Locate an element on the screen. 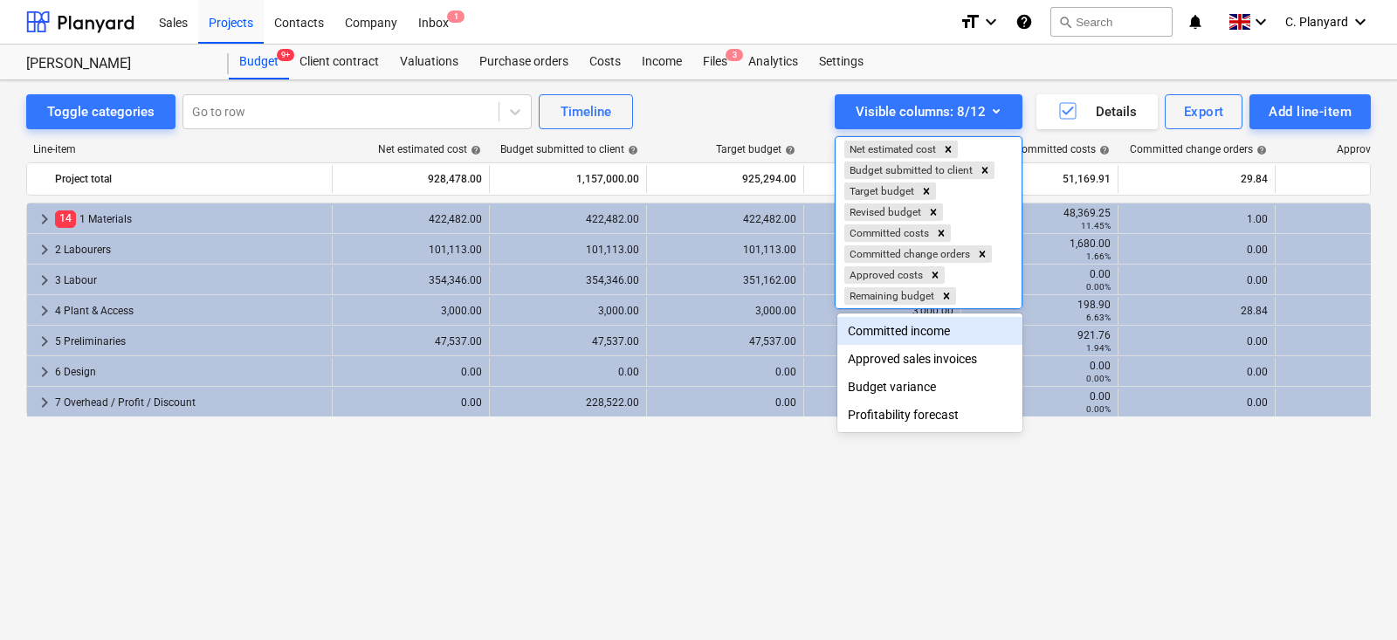 This screenshot has width=1397, height=640. div: Project total is located at coordinates (189, 179).